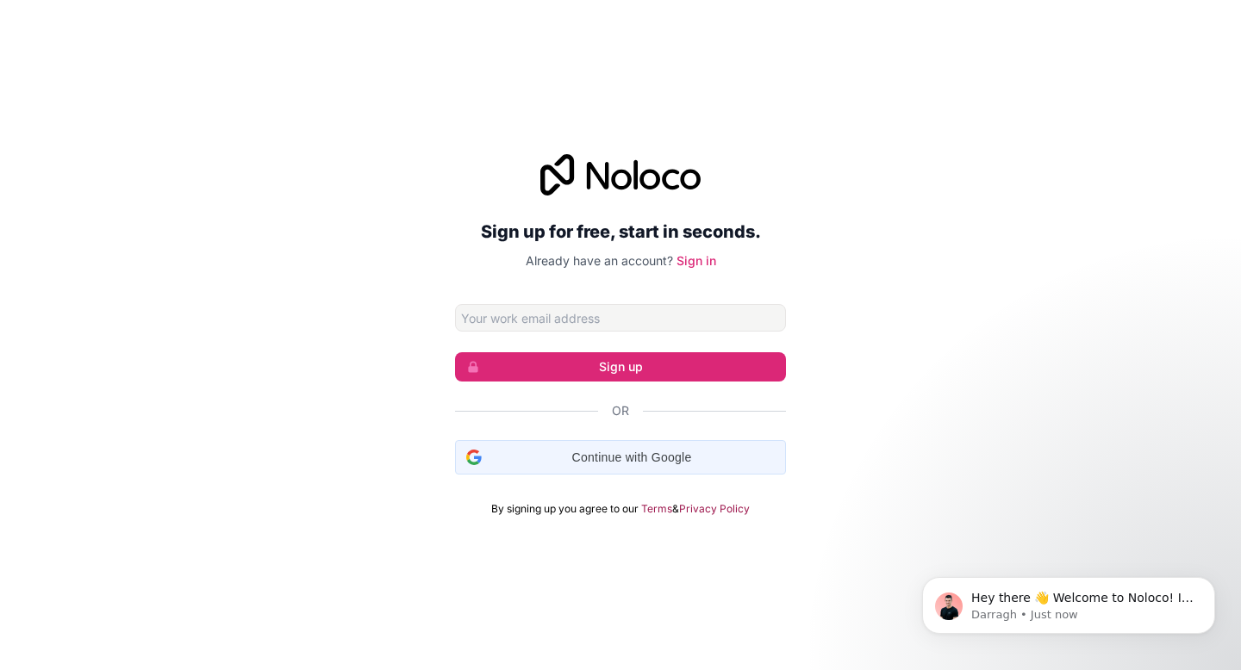 The width and height of the screenshot is (1241, 670). I want to click on a: Terms, so click(657, 509).